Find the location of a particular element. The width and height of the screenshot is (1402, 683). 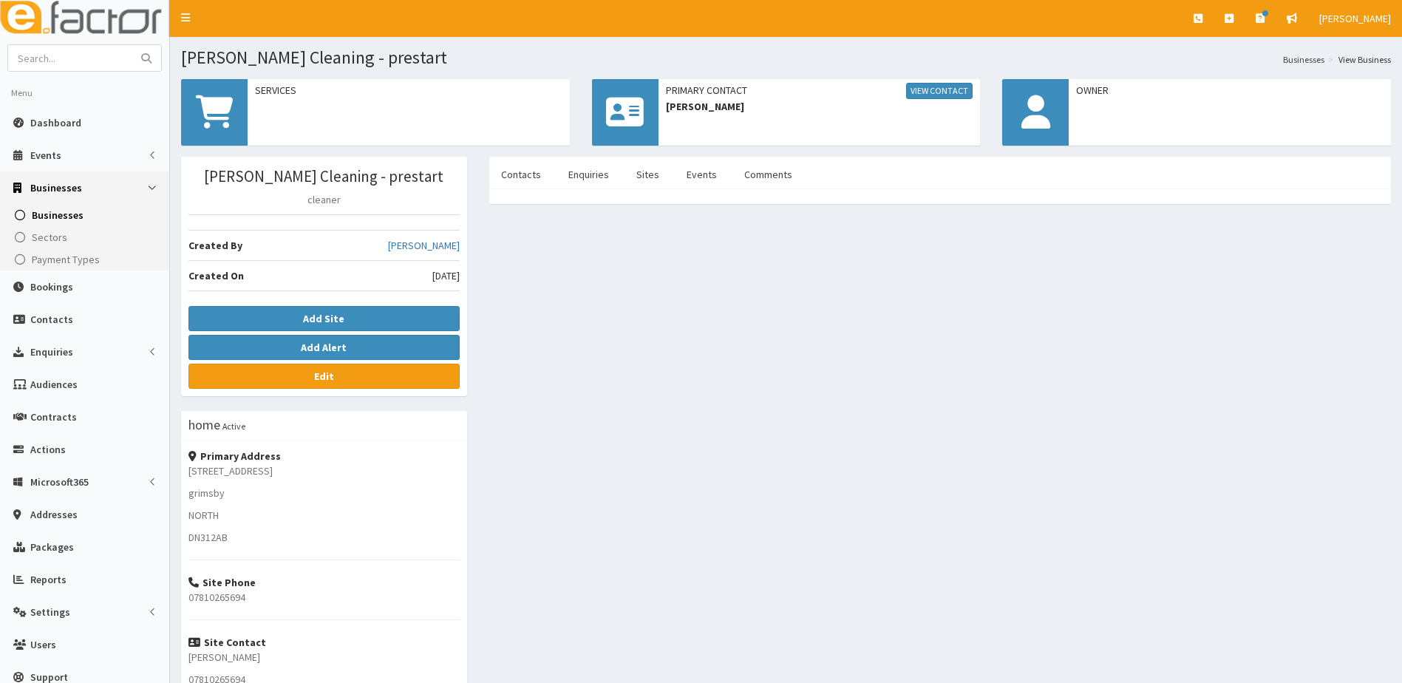

span: Services is located at coordinates (409, 90).